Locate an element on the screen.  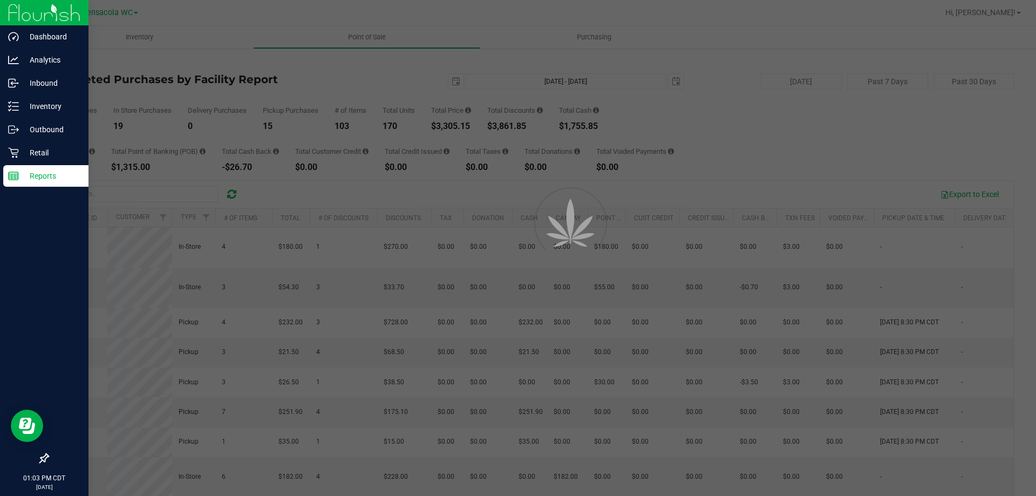
p: Reports is located at coordinates (51, 176).